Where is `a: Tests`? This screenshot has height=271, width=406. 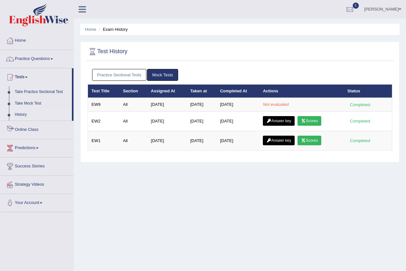 a: Tests is located at coordinates (36, 76).